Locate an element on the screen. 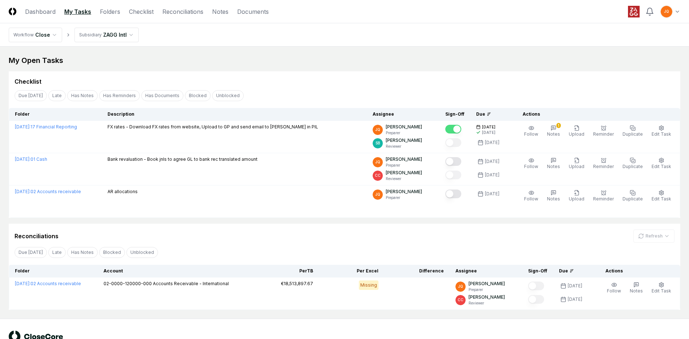 Image resolution: width=689 pixels, height=339 pixels. a: Folders is located at coordinates (110, 12).